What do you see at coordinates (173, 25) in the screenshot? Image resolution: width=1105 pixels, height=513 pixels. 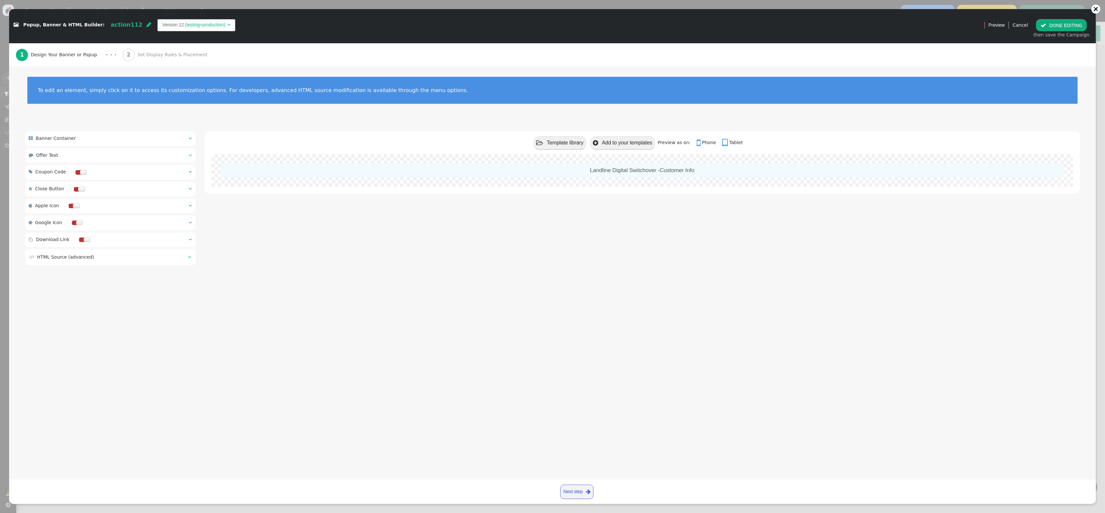 I see `td: Version 12` at bounding box center [173, 25].